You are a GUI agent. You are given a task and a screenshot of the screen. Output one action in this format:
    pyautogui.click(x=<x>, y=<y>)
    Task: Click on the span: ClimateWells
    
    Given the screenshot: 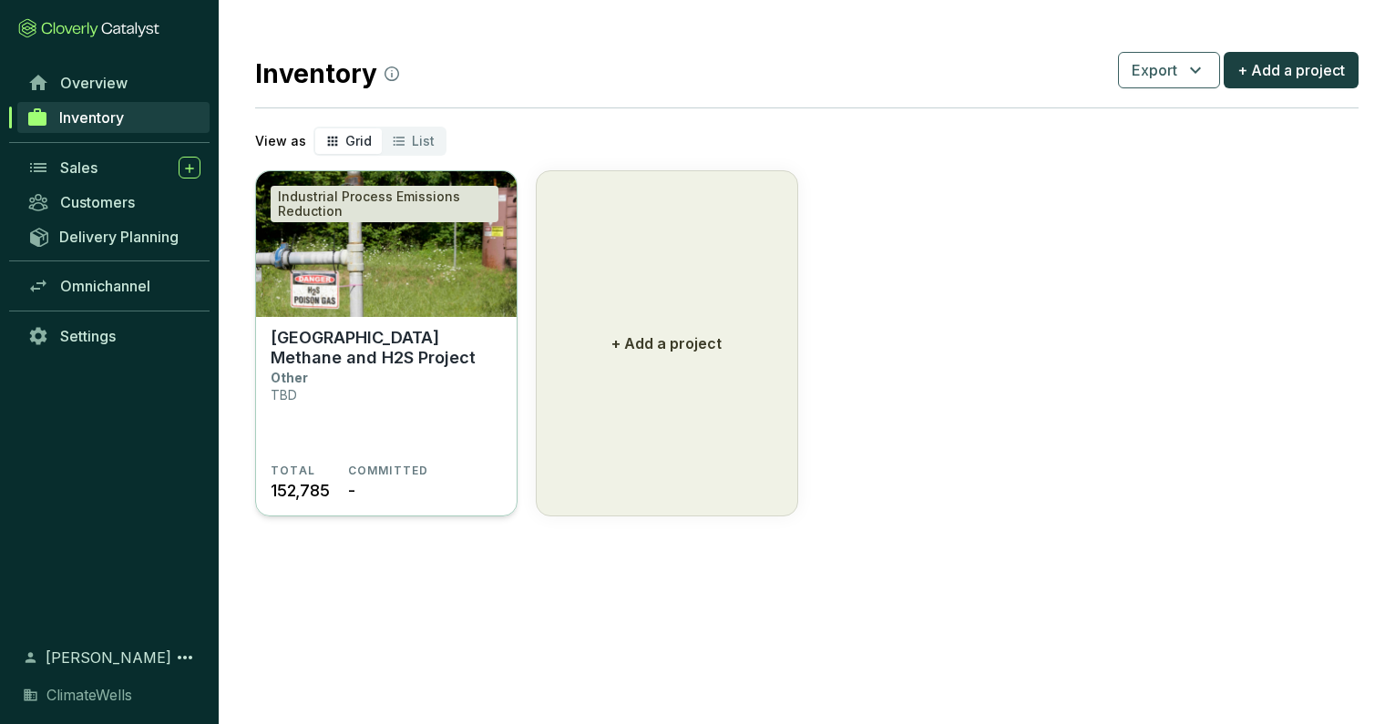 What is the action you would take?
    pyautogui.click(x=89, y=695)
    